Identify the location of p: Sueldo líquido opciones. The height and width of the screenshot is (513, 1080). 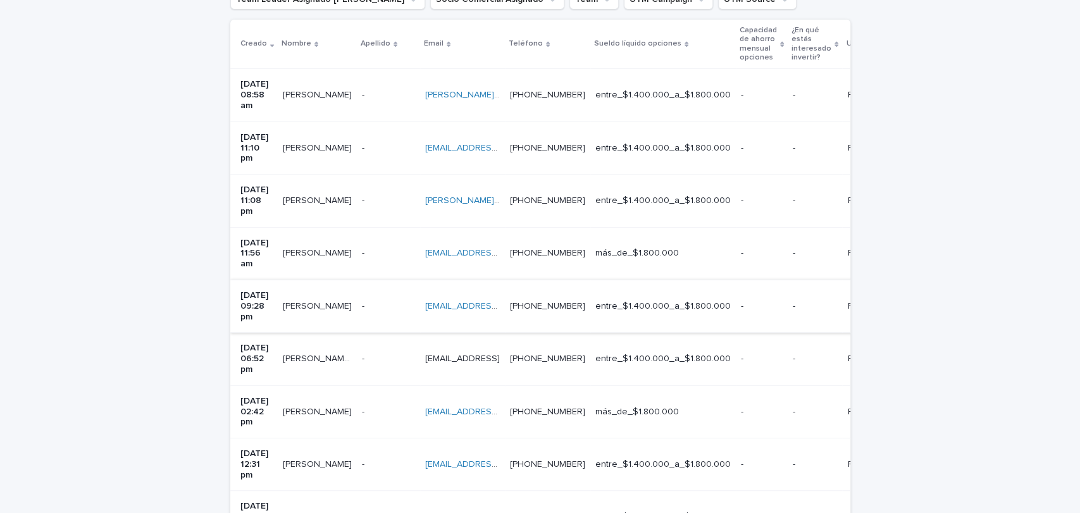
(638, 44).